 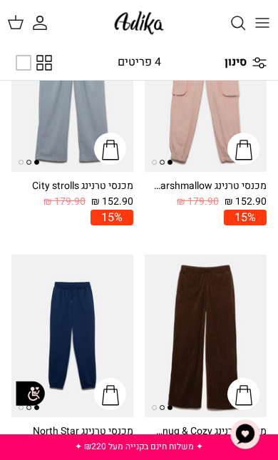 I want to click on div: מכנסי טרנינג Walking On Marshmallow, so click(x=210, y=186).